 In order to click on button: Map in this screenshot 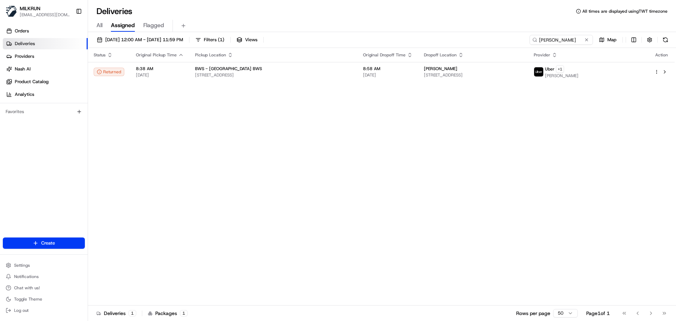, I will do `click(608, 40)`.